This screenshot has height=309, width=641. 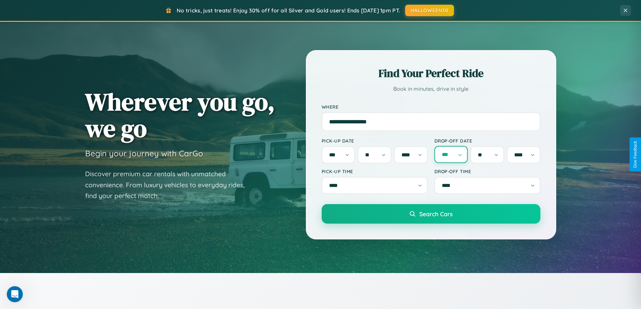 What do you see at coordinates (375, 141) in the screenshot?
I see `label: Pick-up Date` at bounding box center [375, 141].